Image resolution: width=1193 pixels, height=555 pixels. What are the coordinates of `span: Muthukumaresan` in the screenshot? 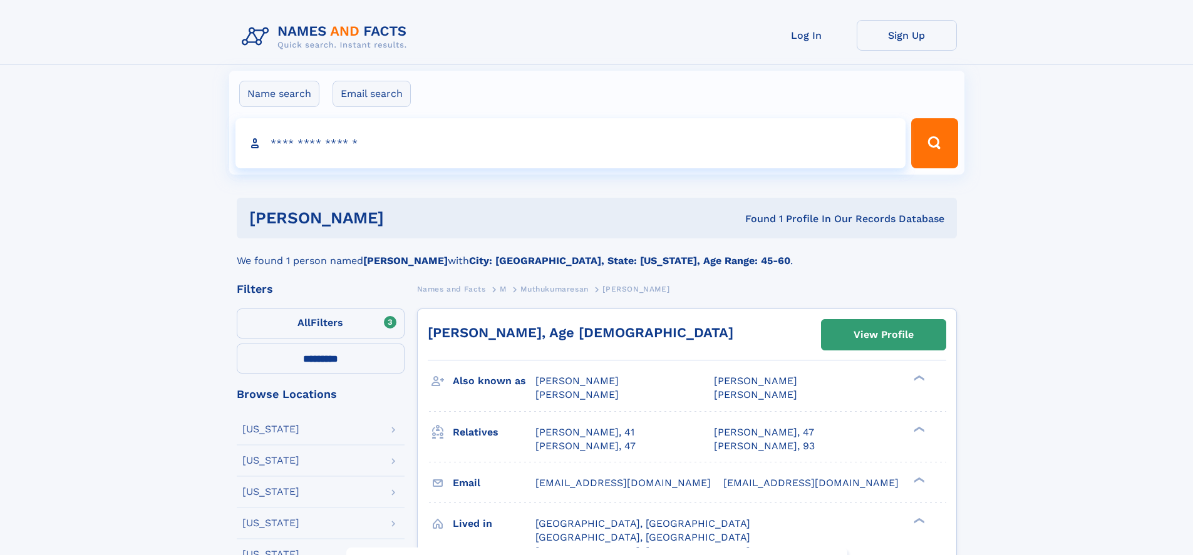 It's located at (554, 289).